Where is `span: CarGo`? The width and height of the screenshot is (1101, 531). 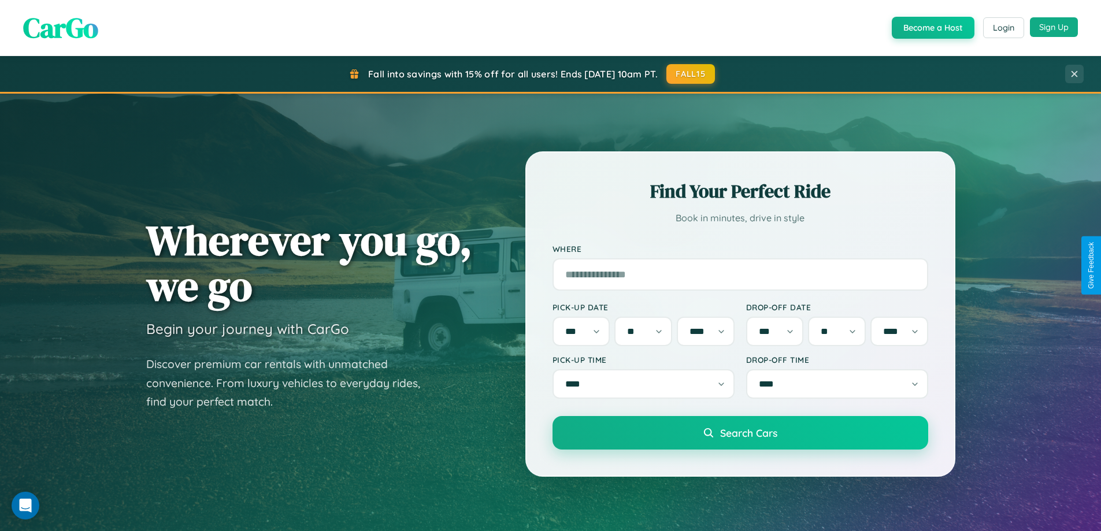 span: CarGo is located at coordinates (61, 28).